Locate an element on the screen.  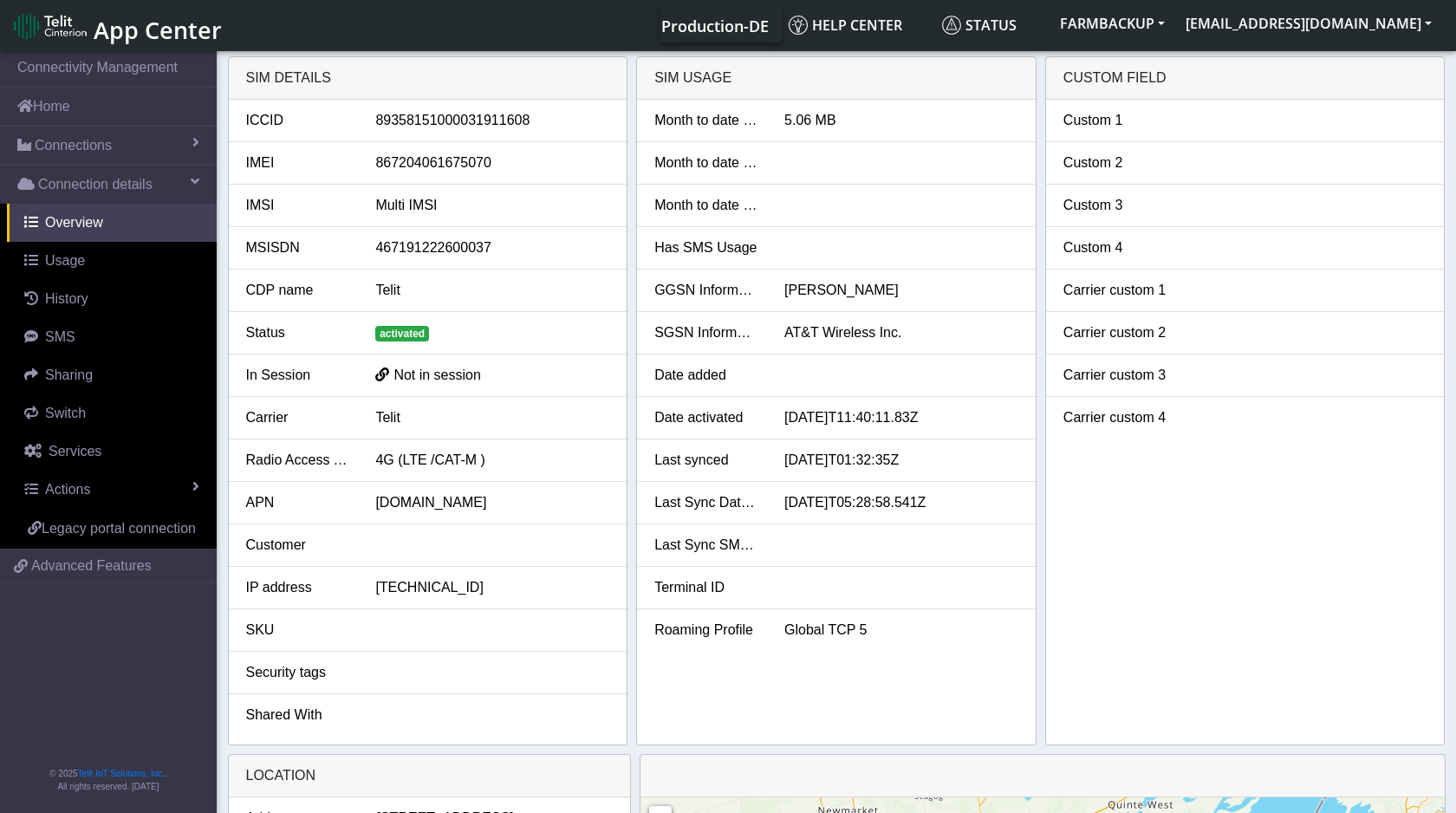
span: Status is located at coordinates (980, 25).